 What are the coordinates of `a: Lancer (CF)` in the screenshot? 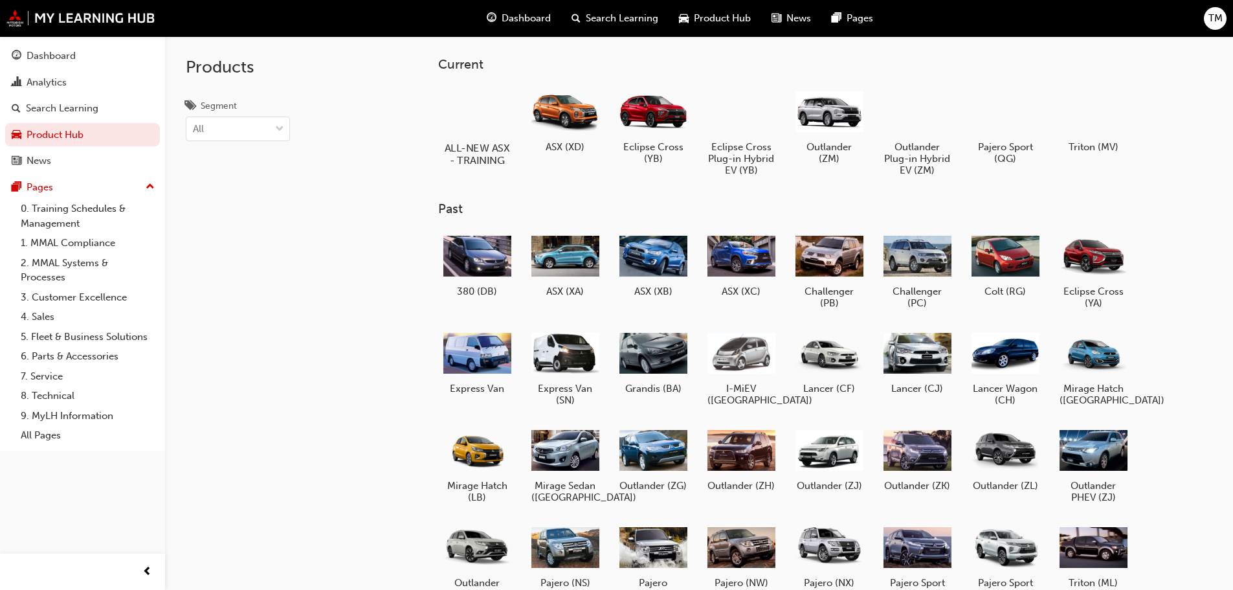 It's located at (829, 362).